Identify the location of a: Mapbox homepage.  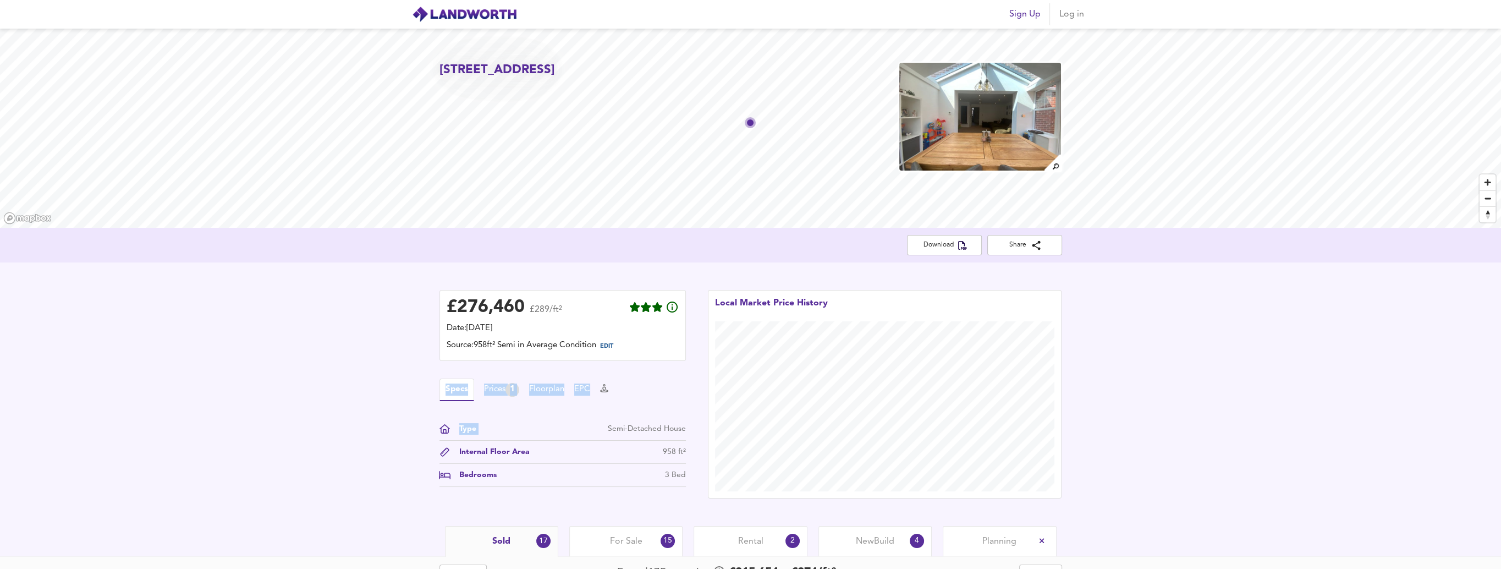
(27, 218).